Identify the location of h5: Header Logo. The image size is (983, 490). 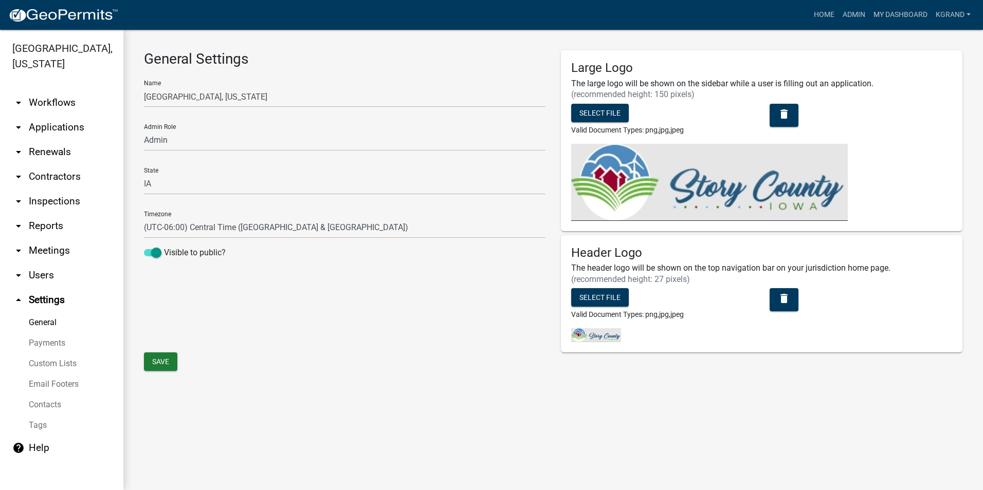
(761, 253).